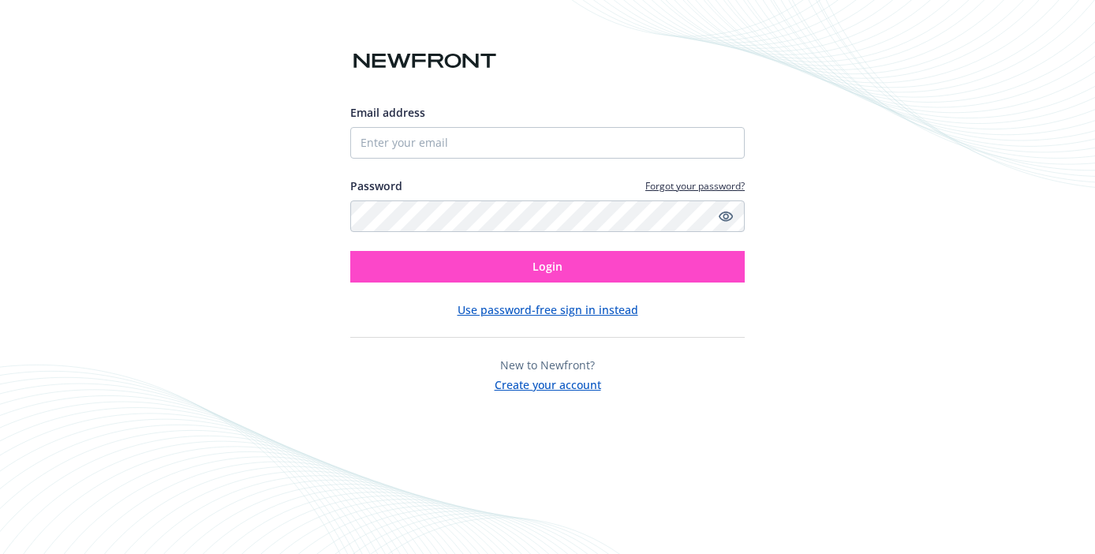 The width and height of the screenshot is (1095, 554). What do you see at coordinates (547, 143) in the screenshot?
I see `input: Enter your email` at bounding box center [547, 143].